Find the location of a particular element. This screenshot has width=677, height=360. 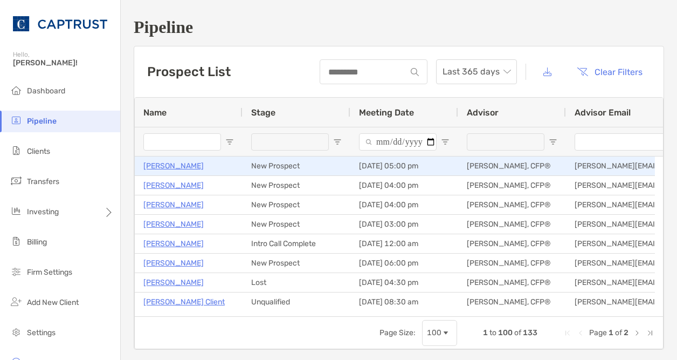

div: Intro Call Complete is located at coordinates (296, 243).